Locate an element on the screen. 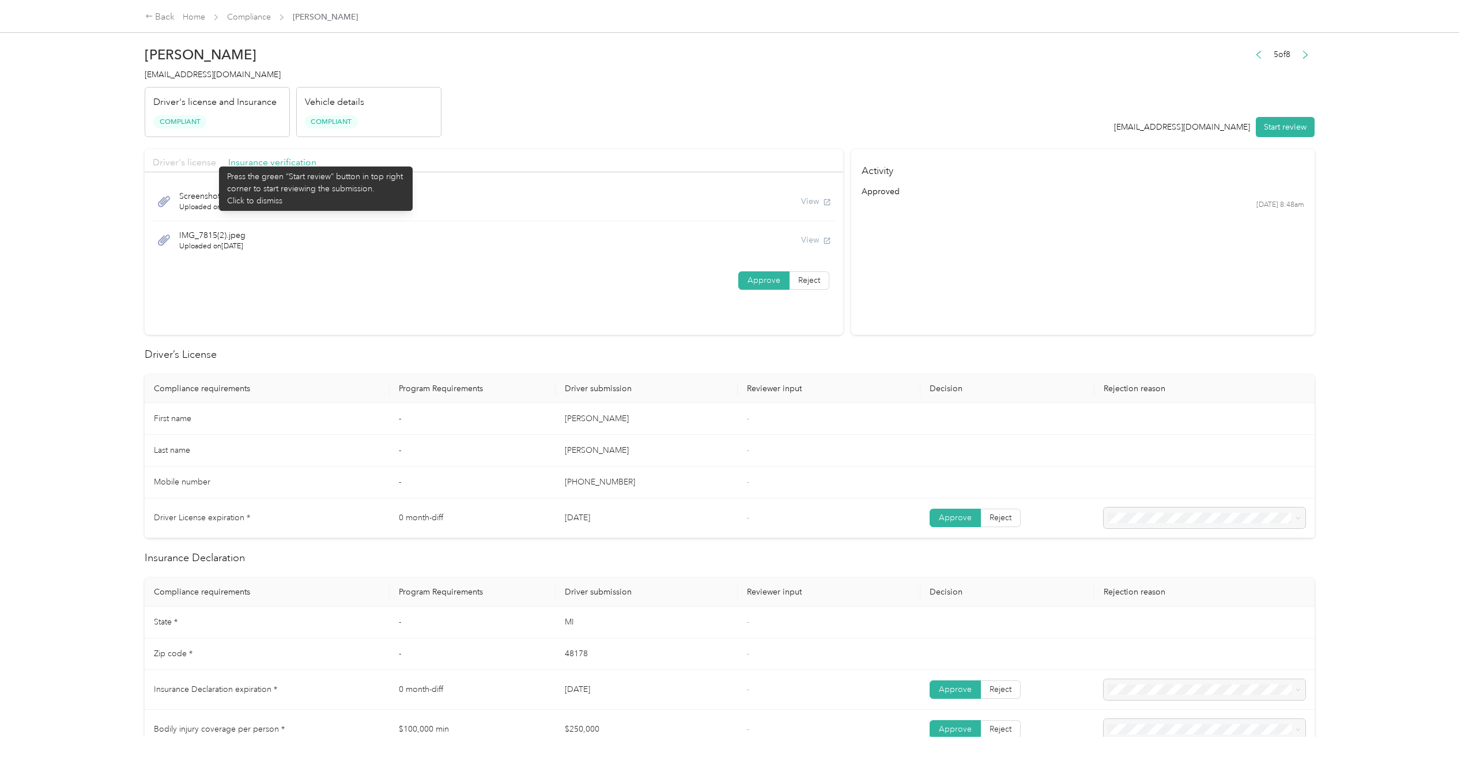 The width and height of the screenshot is (1465, 757). span: State * is located at coordinates (165, 622).